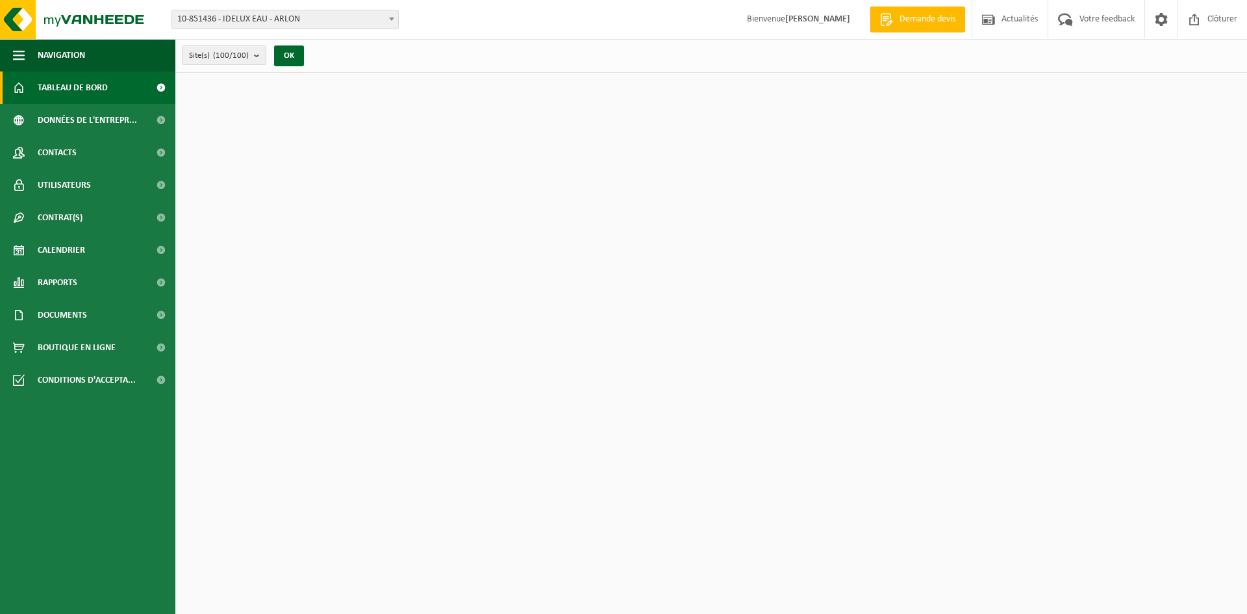 The image size is (1247, 614). Describe the element at coordinates (62, 315) in the screenshot. I see `span: Documents` at that location.